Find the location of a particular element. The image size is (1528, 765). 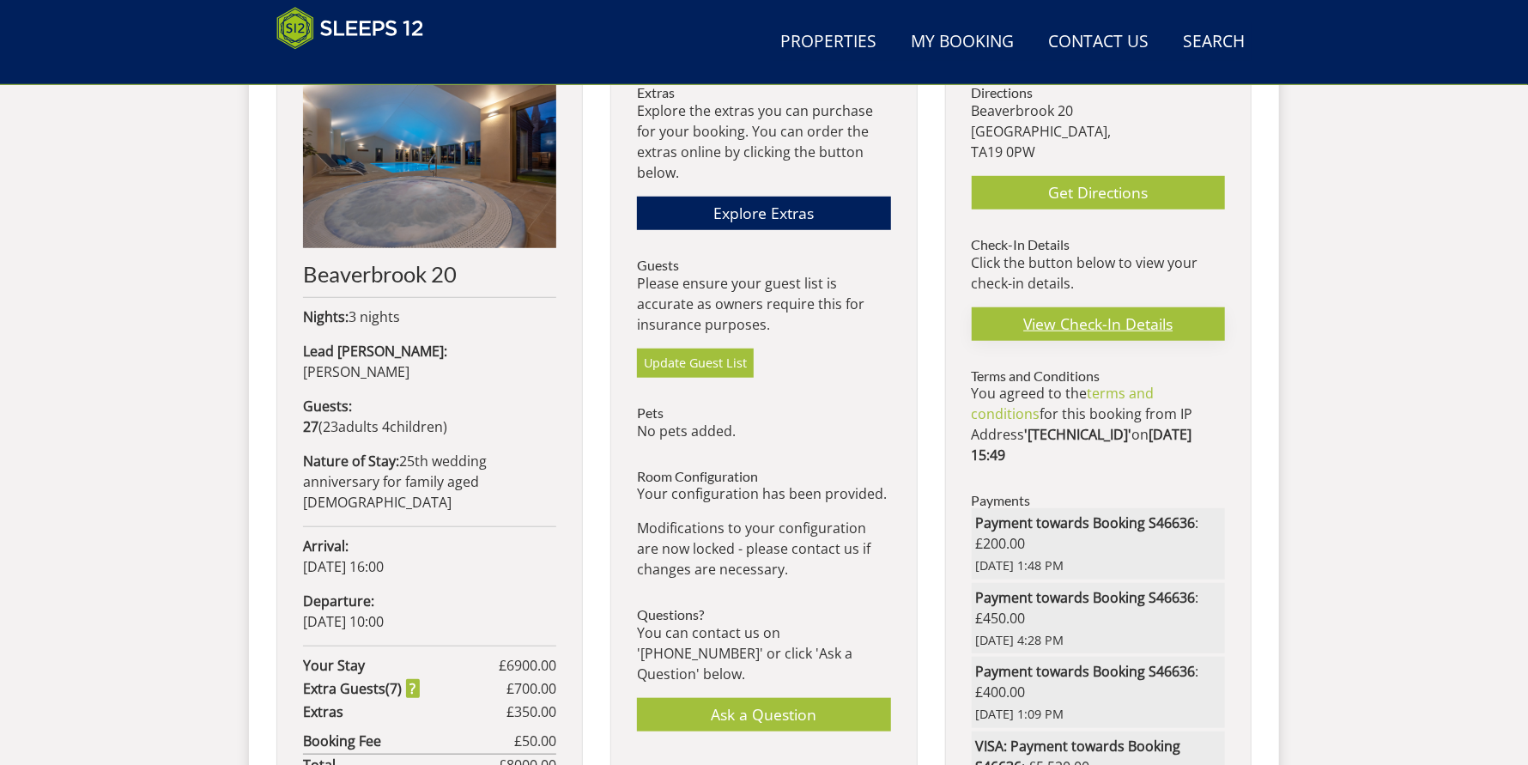

h2: Beaverbrook 20 is located at coordinates (429, 274).